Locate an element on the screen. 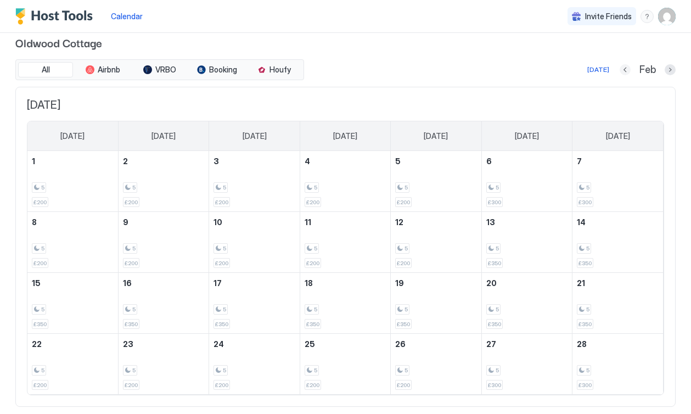 The width and height of the screenshot is (691, 414). a: Friday is located at coordinates (527, 136).